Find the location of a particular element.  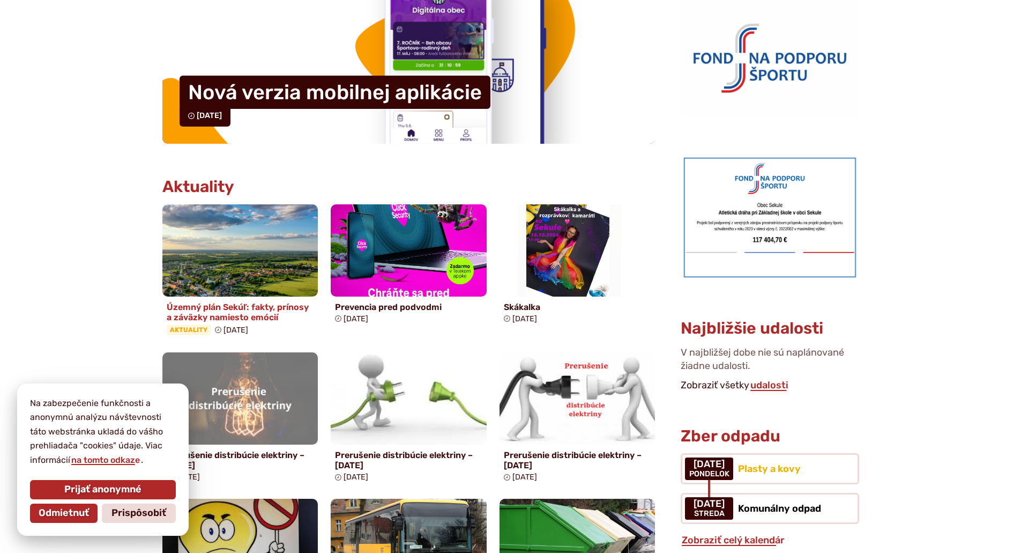

span: Plasty a kovy is located at coordinates (769, 468).